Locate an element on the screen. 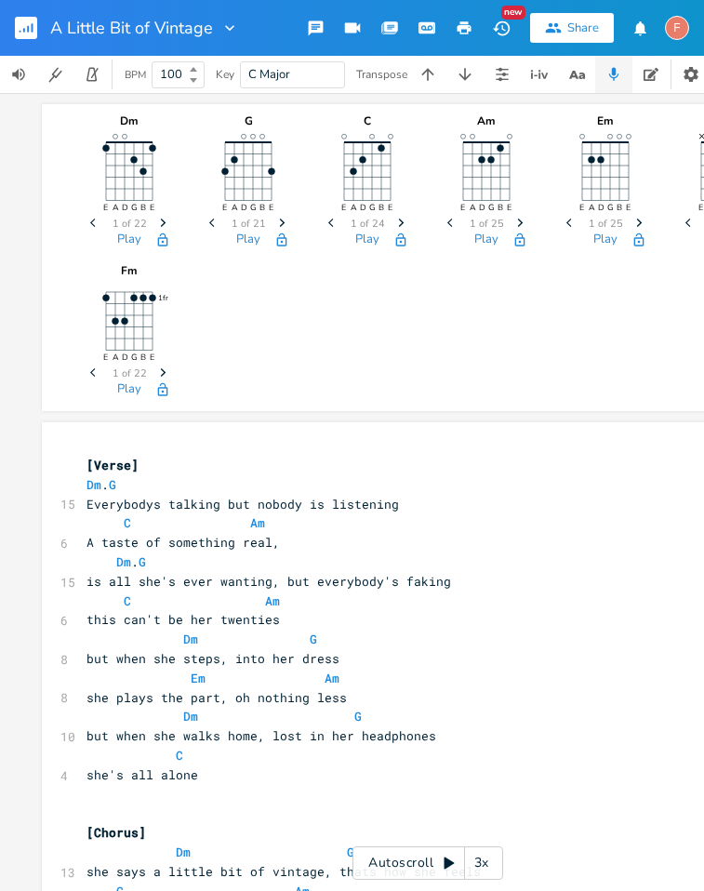  div: Fm is located at coordinates (129, 271).